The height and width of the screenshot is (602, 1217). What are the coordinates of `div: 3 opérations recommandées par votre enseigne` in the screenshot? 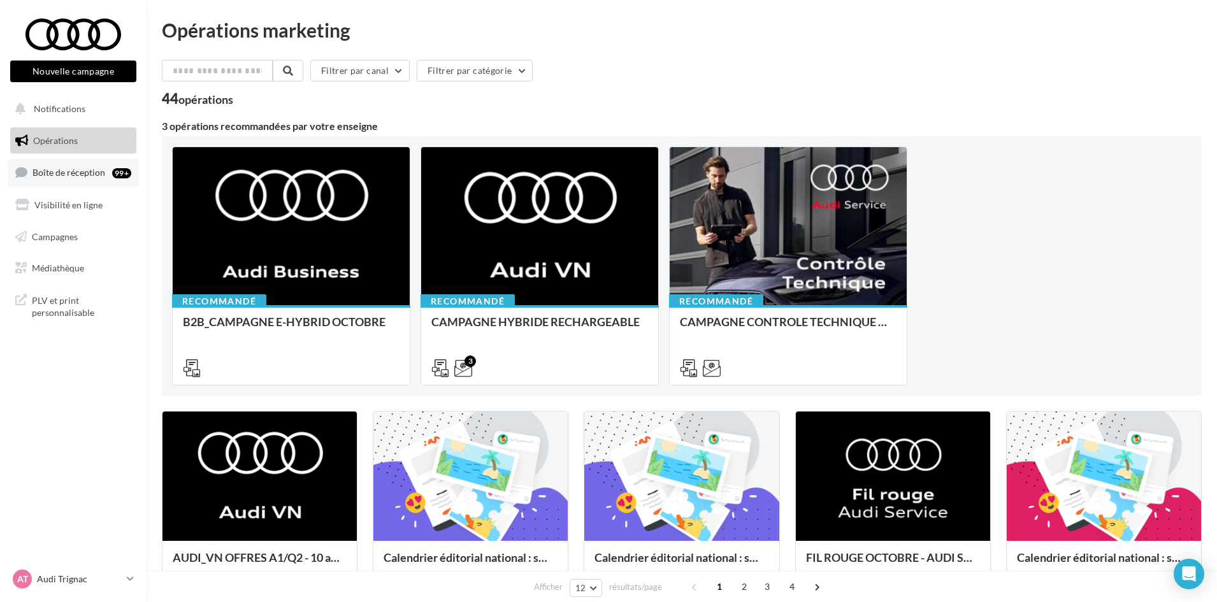 It's located at (682, 126).